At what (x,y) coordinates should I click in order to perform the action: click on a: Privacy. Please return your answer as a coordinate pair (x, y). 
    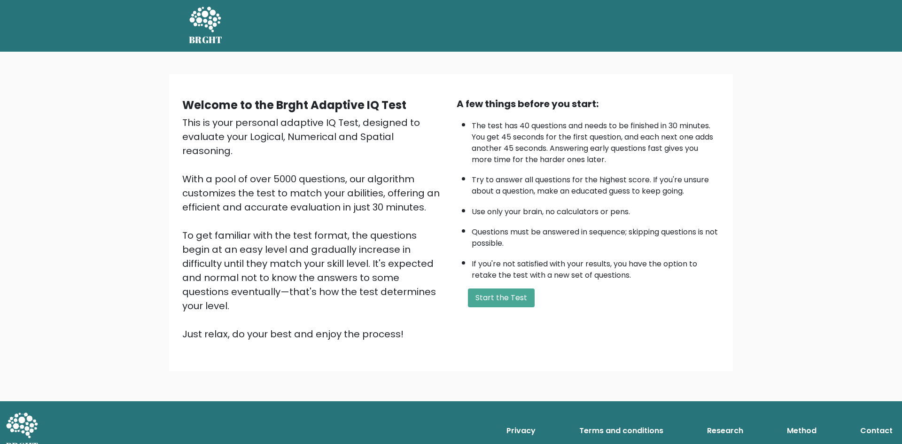
    Looking at the image, I should click on (521, 431).